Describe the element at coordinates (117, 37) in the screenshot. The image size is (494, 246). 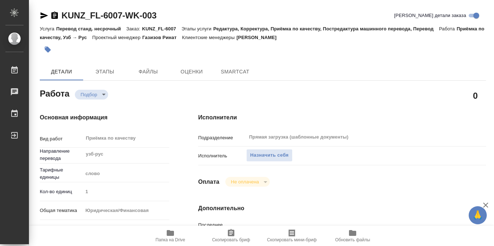
I see `p: Проектный менеджер` at that location.